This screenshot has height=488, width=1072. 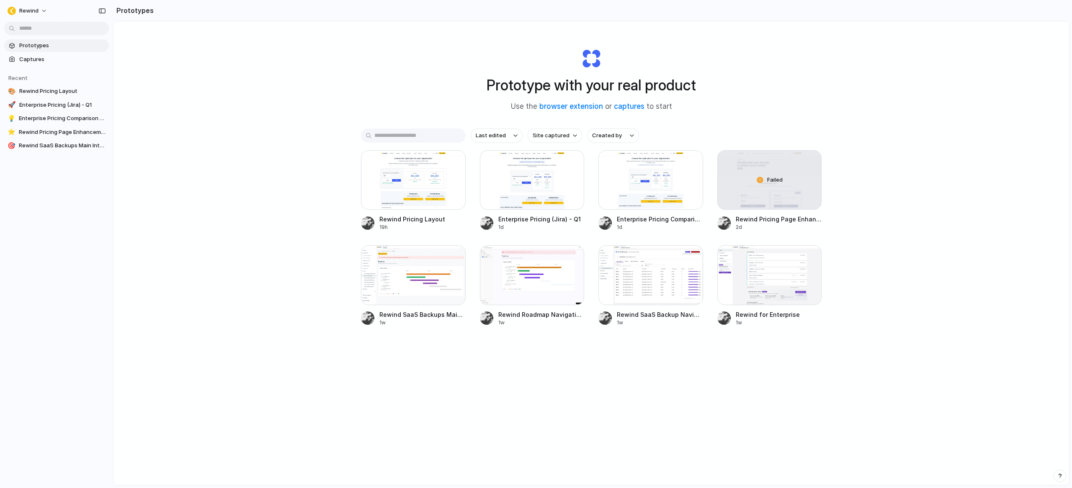 What do you see at coordinates (555, 136) in the screenshot?
I see `button: Site captured` at bounding box center [555, 136].